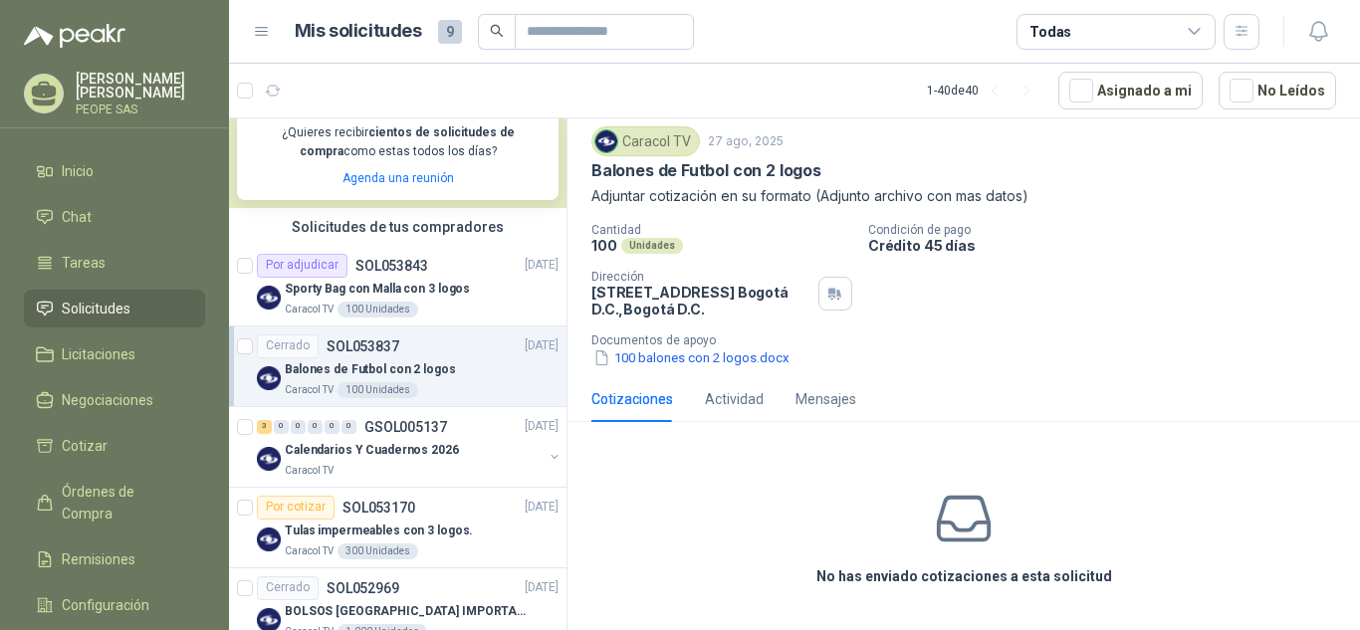  Describe the element at coordinates (397, 227) in the screenshot. I see `div: Solicitudes de tus compradores` at that location.